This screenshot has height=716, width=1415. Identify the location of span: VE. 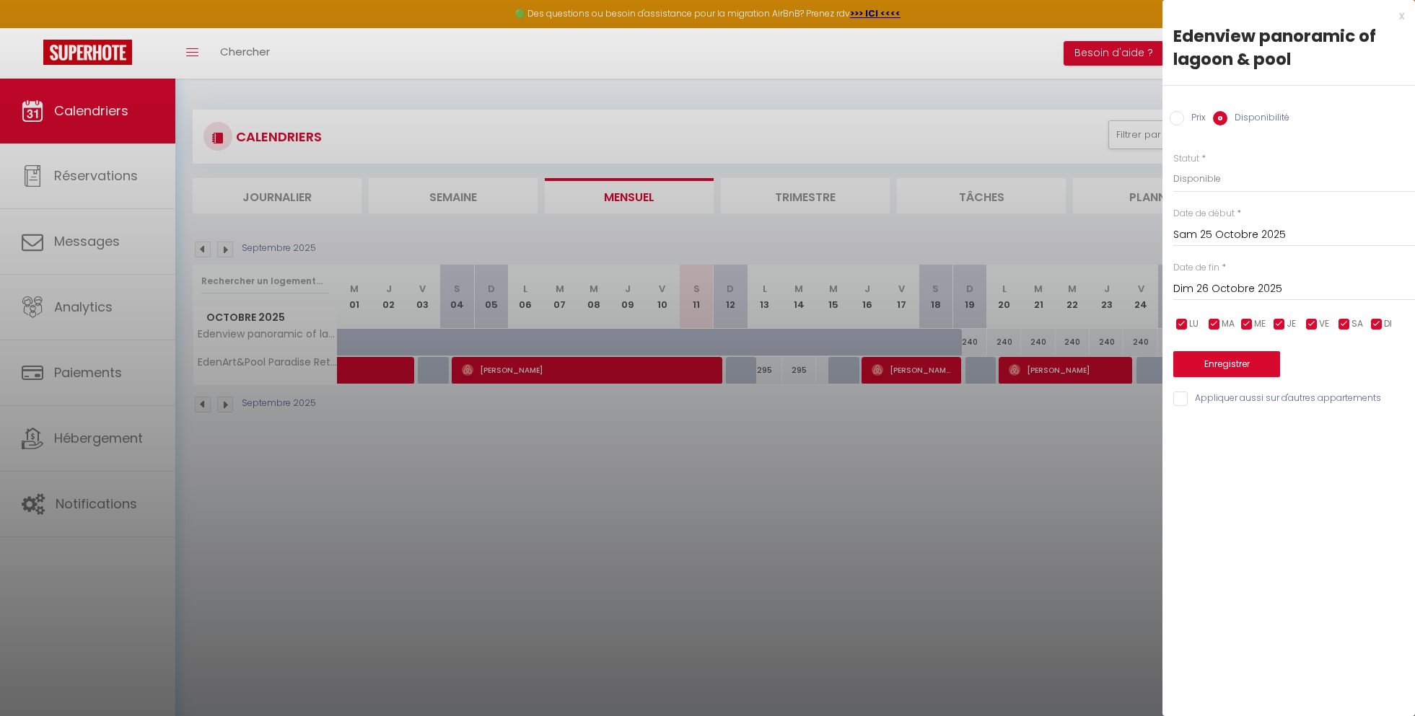
(1324, 324).